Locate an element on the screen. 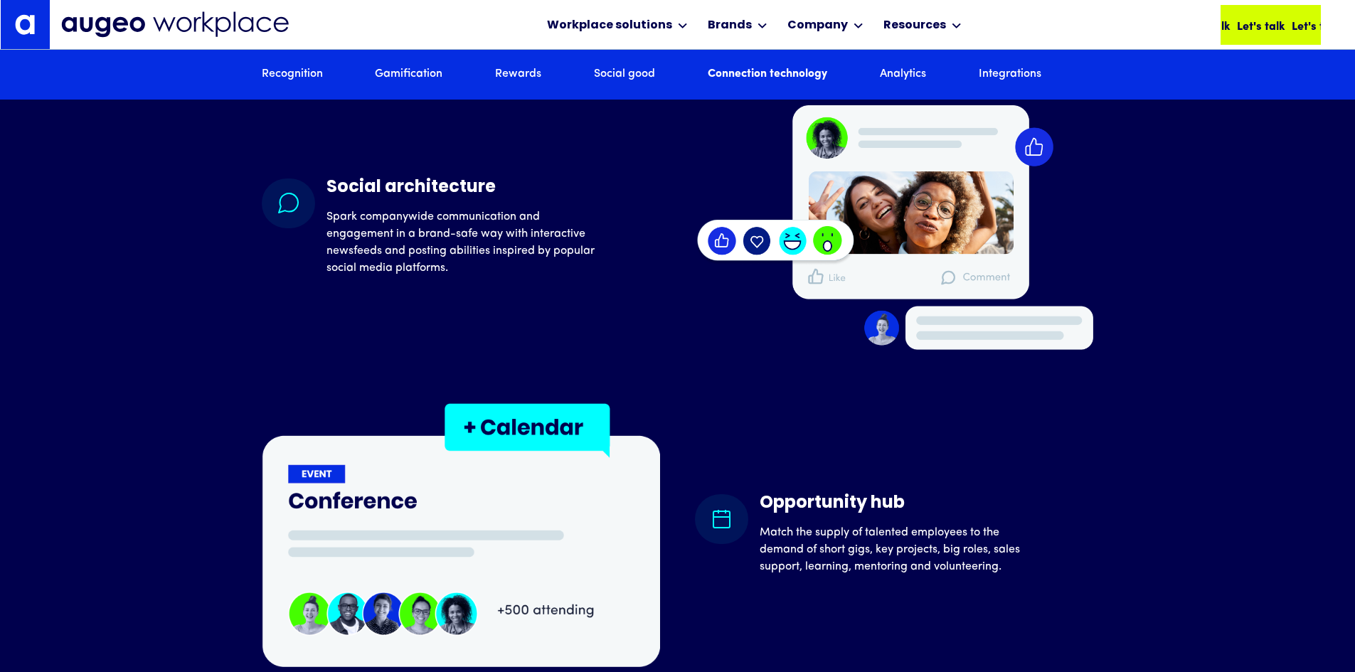 Image resolution: width=1355 pixels, height=672 pixels. div: Brands is located at coordinates (730, 26).